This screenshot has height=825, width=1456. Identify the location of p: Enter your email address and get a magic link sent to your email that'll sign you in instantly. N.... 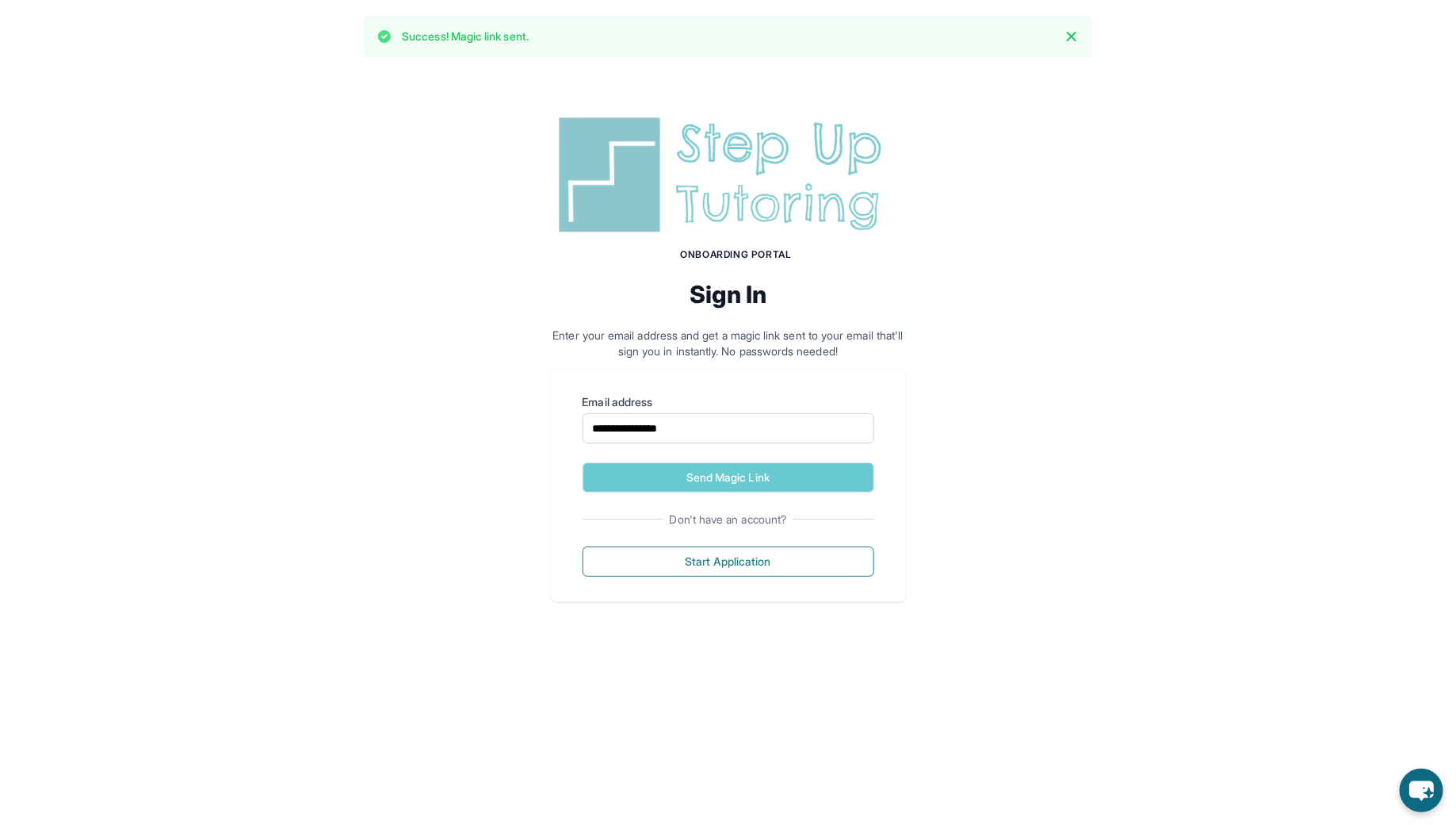
(728, 343).